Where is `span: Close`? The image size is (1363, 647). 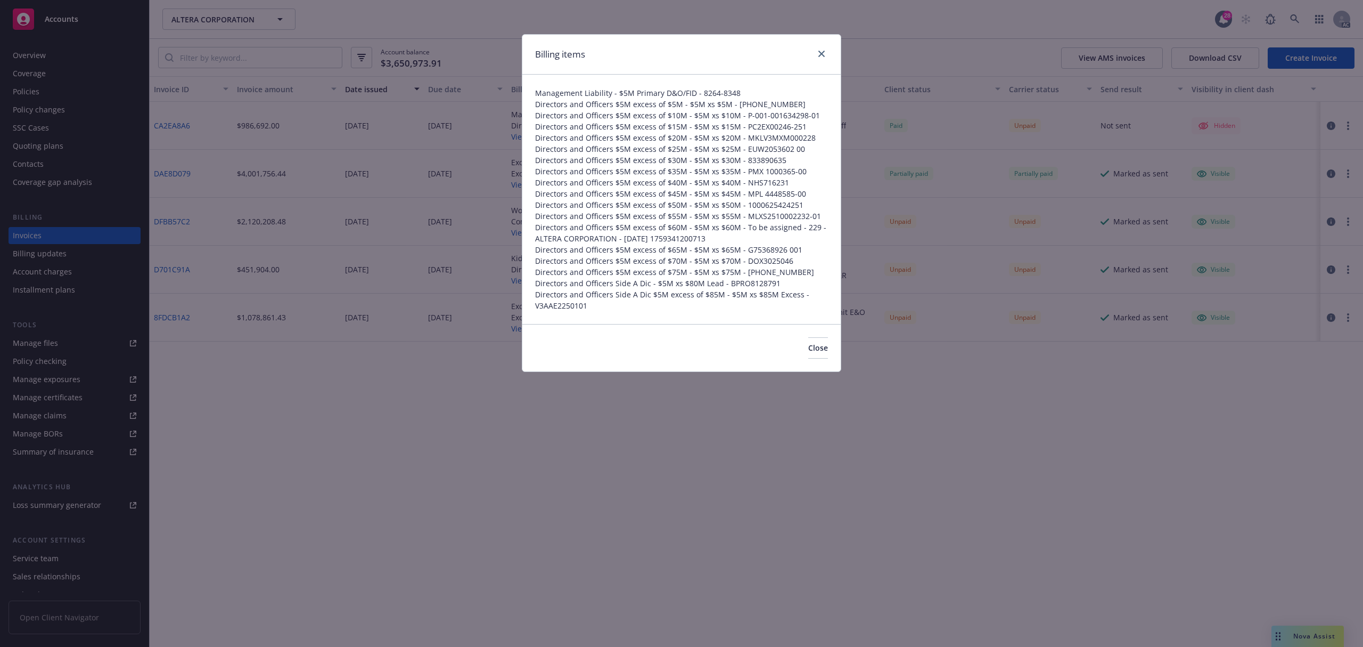 span: Close is located at coordinates (818, 347).